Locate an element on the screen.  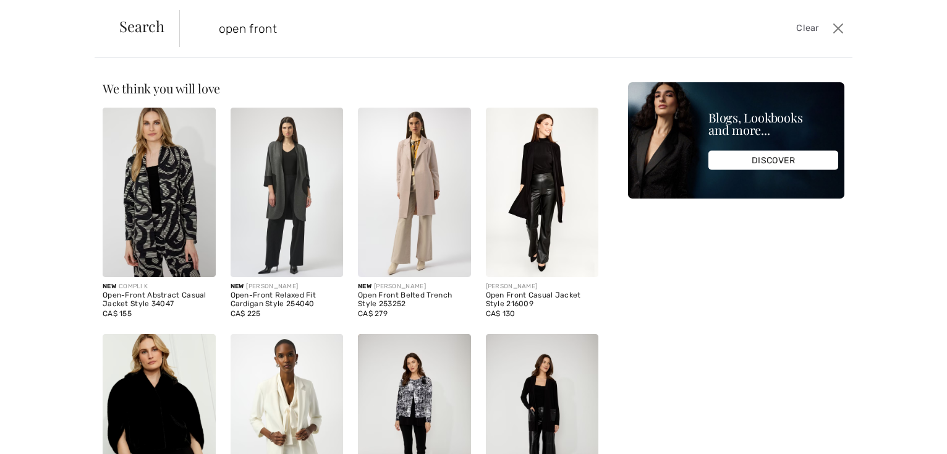
img: Open-Front Relaxed Fit Cardigan Style 254040. Black/Black is located at coordinates (287, 192).